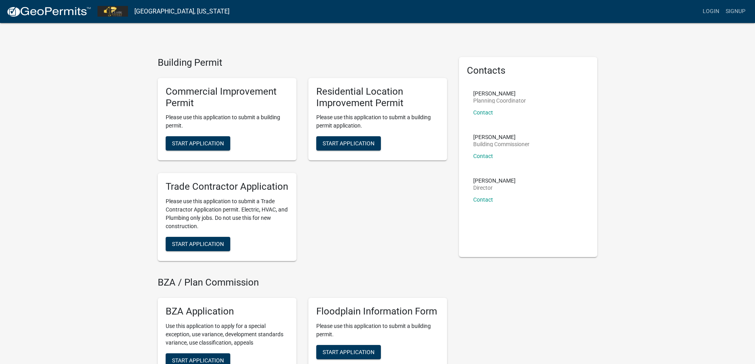 This screenshot has height=364, width=755. Describe the element at coordinates (303, 283) in the screenshot. I see `h4: BZA / Plan Commission` at that location.